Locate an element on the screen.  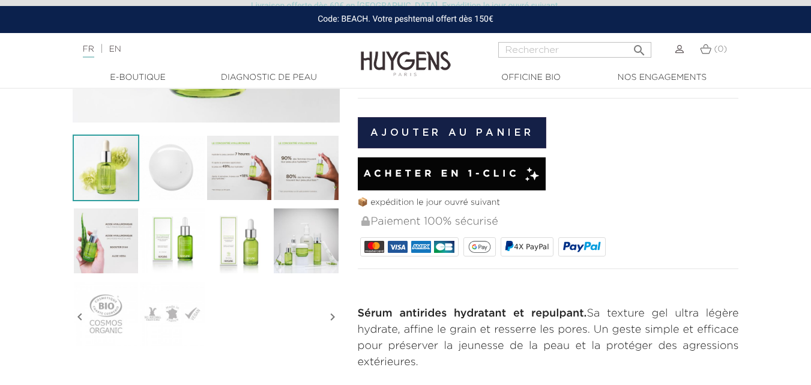
p: 📦 expédition le jour ouvré suivant is located at coordinates (548, 202).